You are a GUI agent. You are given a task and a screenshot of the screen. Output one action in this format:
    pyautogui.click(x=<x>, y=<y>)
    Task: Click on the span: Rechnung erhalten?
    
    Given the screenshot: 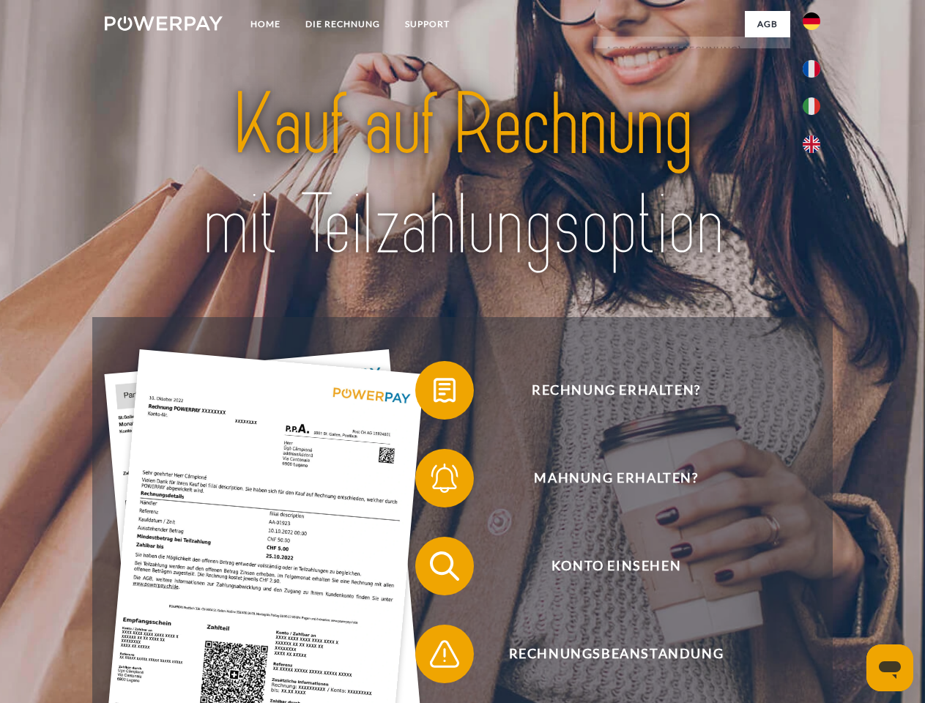 What is the action you would take?
    pyautogui.click(x=616, y=390)
    